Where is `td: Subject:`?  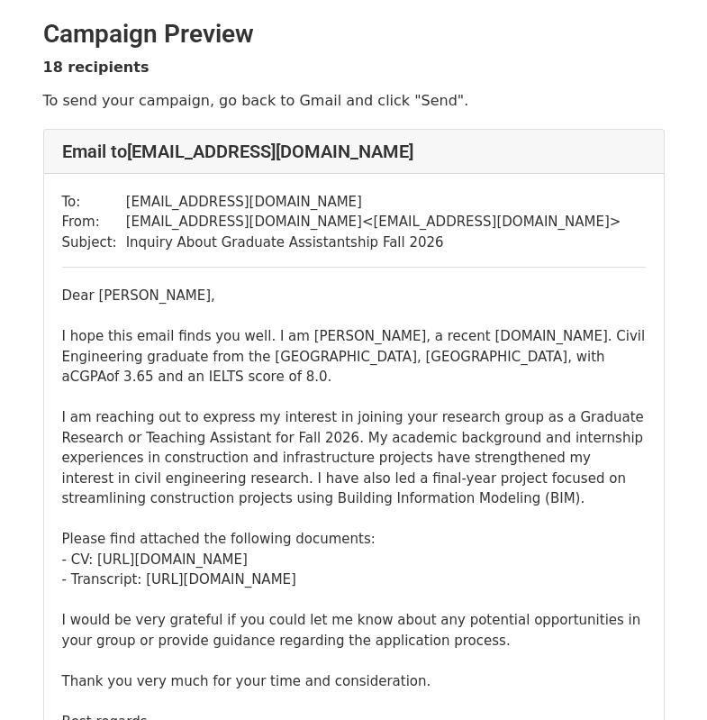 td: Subject: is located at coordinates (94, 242).